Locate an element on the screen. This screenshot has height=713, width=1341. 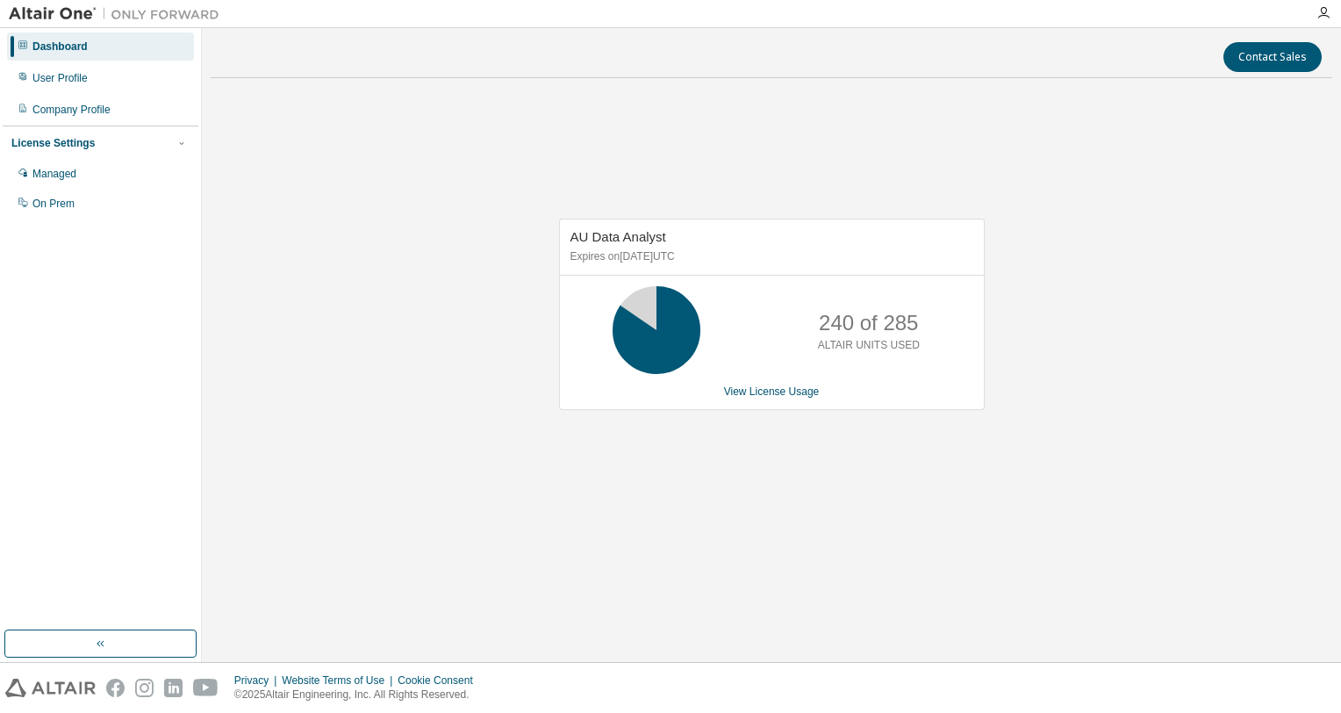
div: User Profile is located at coordinates (60, 78).